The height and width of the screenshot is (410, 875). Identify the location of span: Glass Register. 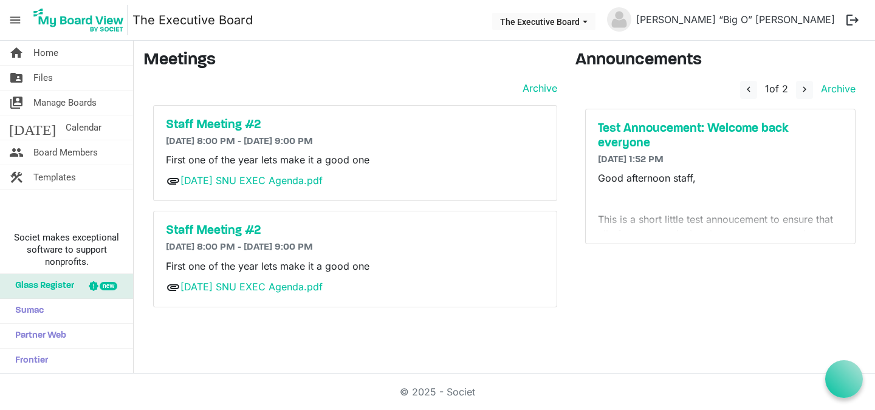
(41, 286).